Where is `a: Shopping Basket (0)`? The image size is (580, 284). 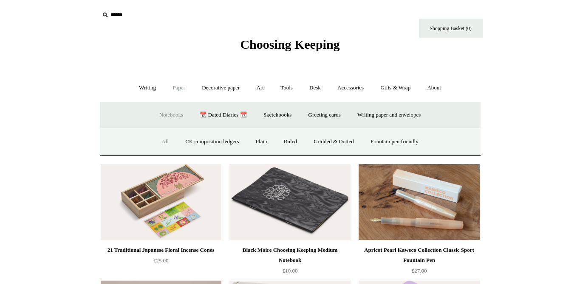
a: Shopping Basket (0) is located at coordinates (450, 28).